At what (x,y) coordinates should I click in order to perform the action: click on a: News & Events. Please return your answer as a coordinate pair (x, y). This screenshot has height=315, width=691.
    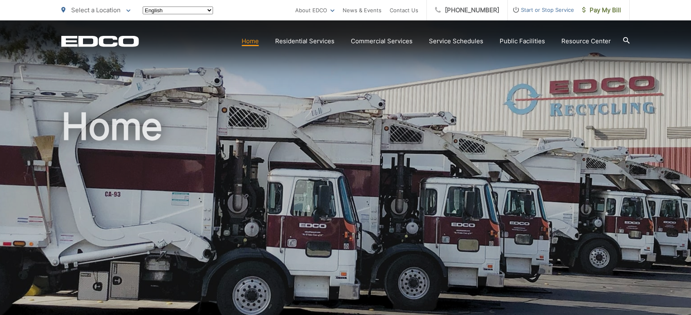
    Looking at the image, I should click on (362, 10).